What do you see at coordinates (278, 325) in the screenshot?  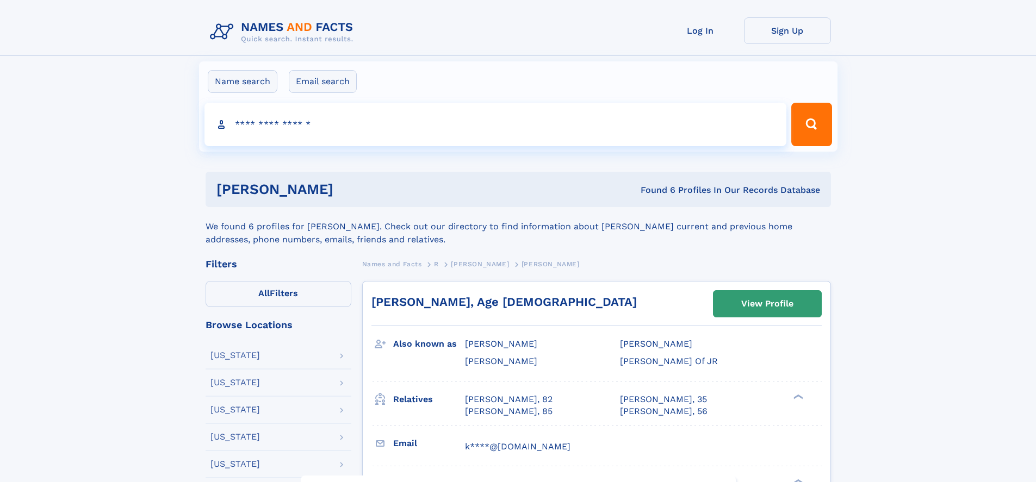 I see `div: Browse Locations` at bounding box center [278, 325].